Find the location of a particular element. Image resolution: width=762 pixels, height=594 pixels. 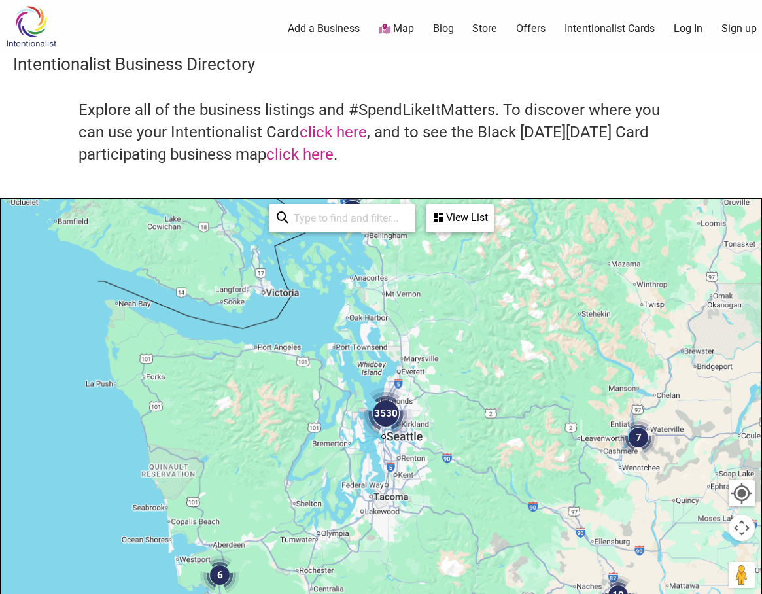

a: Store is located at coordinates (484, 29).